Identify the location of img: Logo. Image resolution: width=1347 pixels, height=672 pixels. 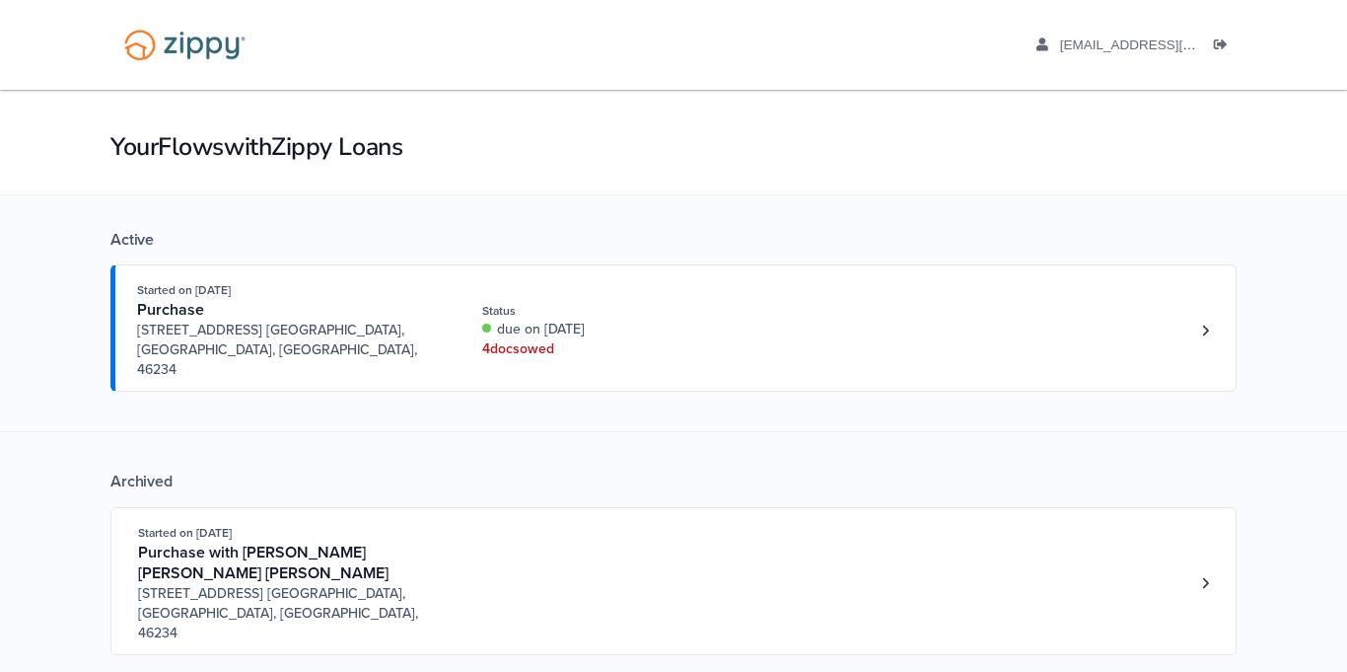
(184, 44).